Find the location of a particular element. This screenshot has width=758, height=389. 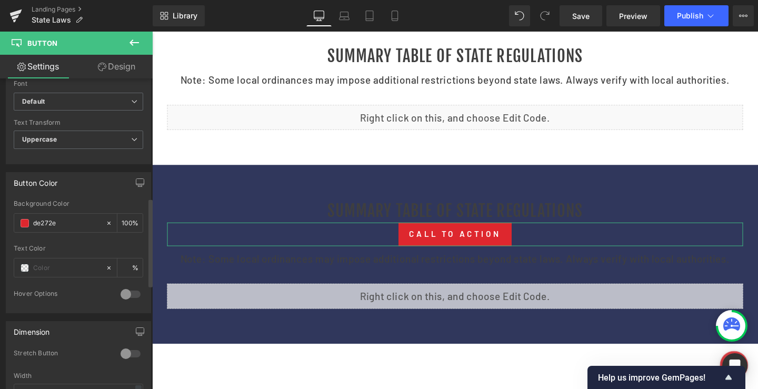

span: Help us improve GemPages! is located at coordinates (660, 378).